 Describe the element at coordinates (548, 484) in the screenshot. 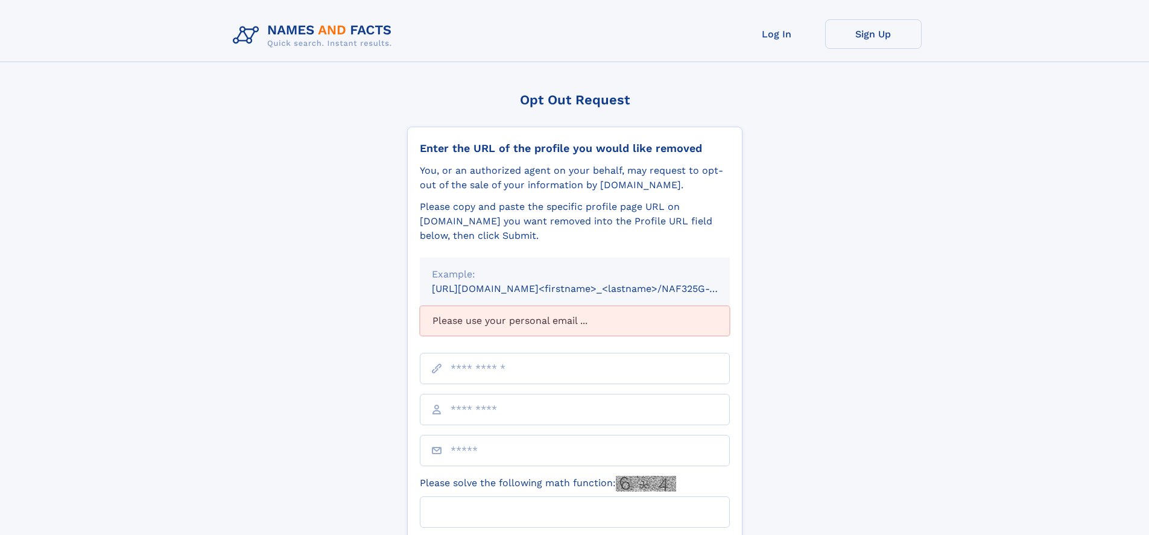

I see `label: Please solve the following math function:` at that location.